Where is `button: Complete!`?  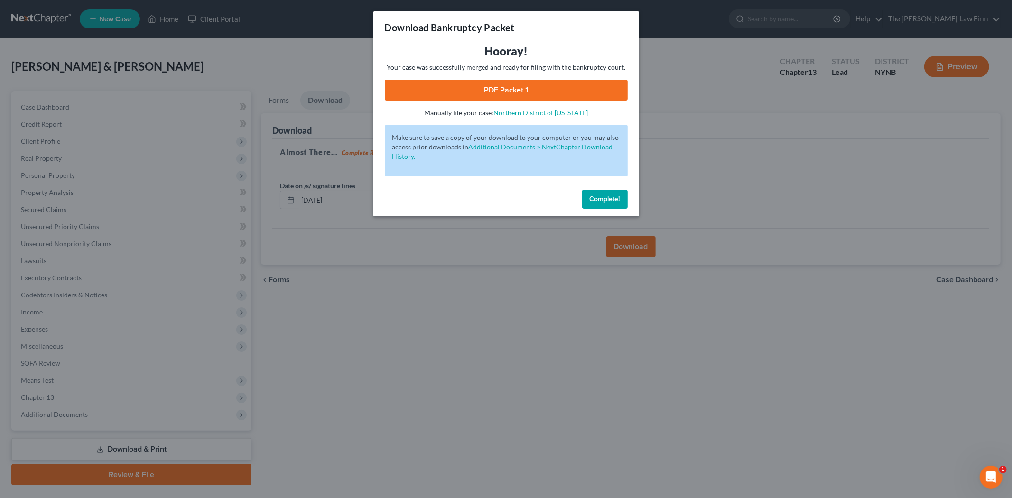 button: Complete! is located at coordinates (605, 199).